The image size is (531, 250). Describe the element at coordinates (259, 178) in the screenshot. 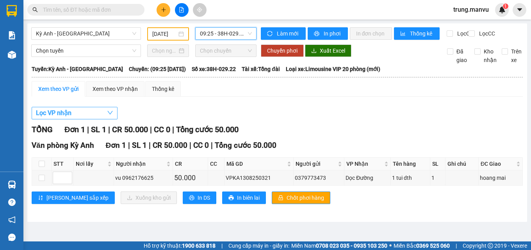

I see `td: VPKA1308250321` at that location.